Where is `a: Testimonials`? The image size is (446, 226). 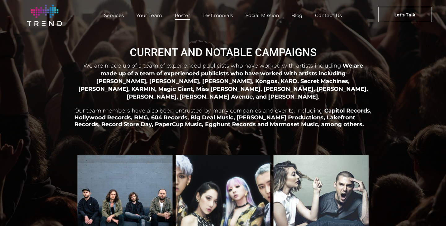 a: Testimonials is located at coordinates (218, 15).